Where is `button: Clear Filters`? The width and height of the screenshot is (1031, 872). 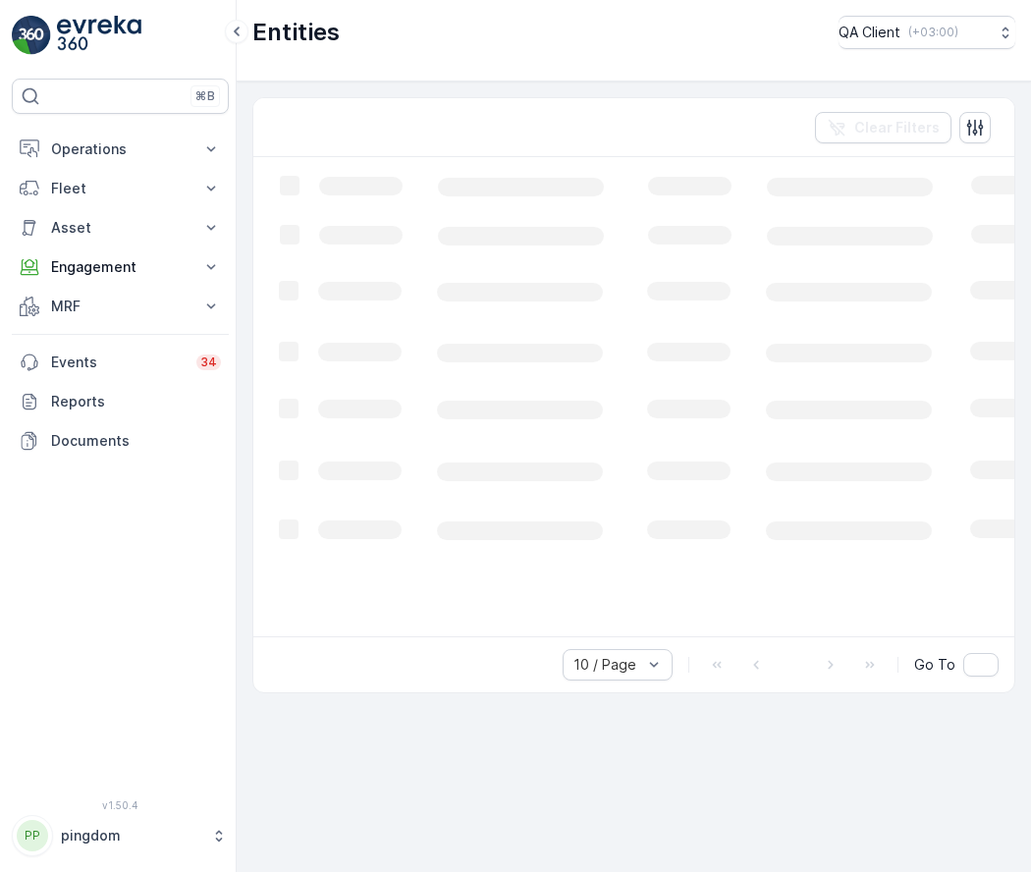 button: Clear Filters is located at coordinates (883, 128).